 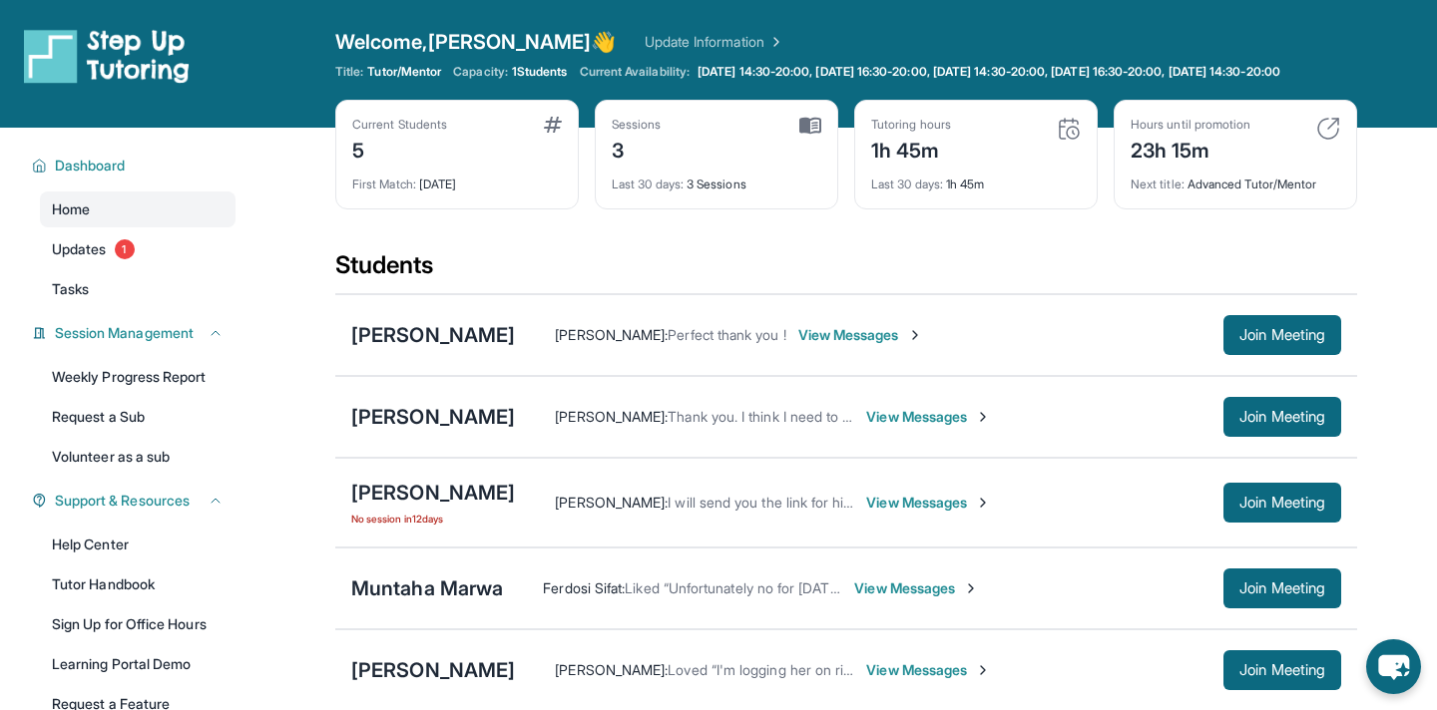 I want to click on a: Help Center, so click(x=138, y=545).